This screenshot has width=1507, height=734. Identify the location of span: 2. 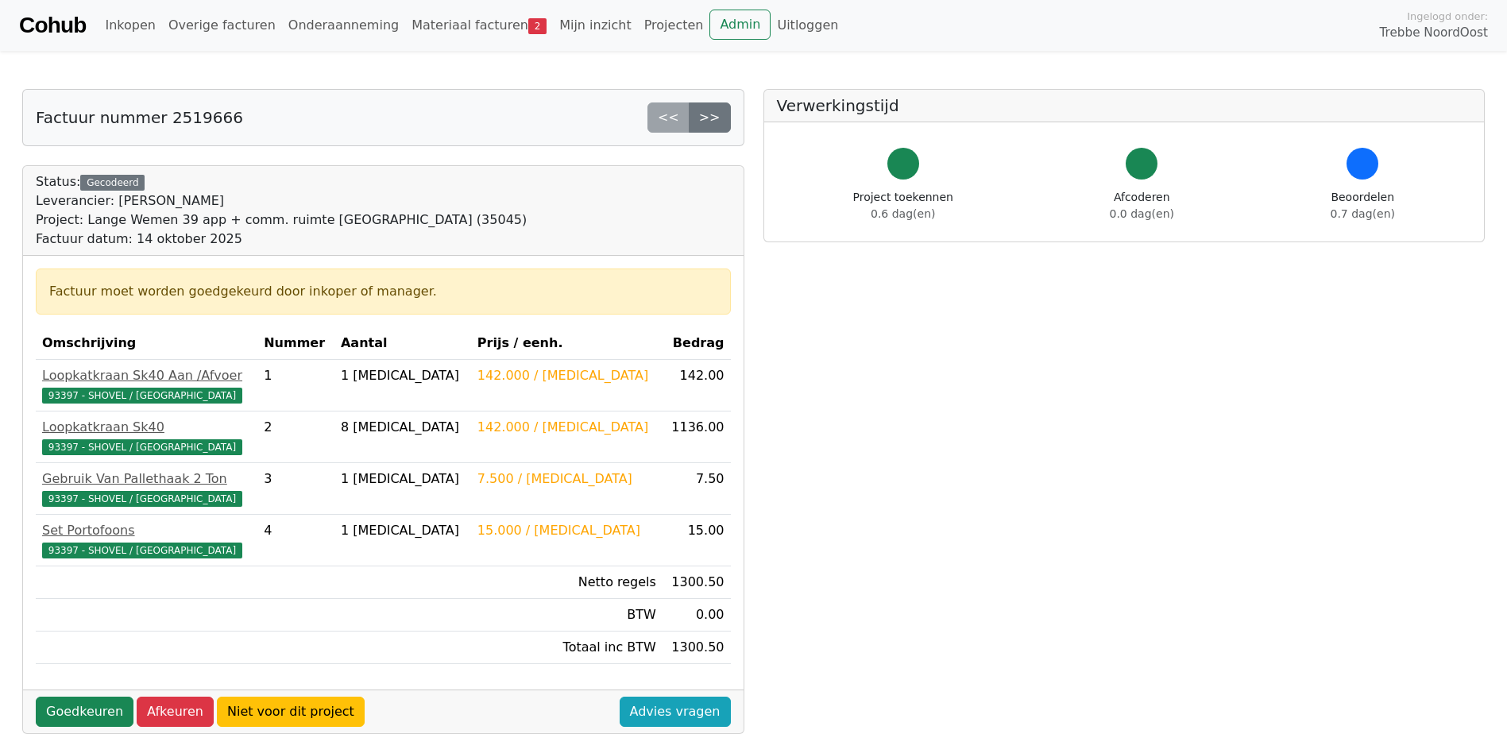
(537, 26).